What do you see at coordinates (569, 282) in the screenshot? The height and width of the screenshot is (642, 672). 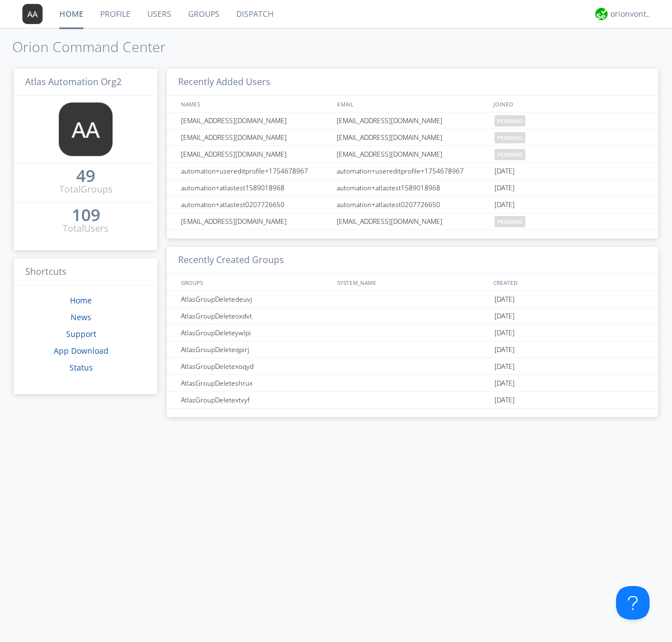 I see `div: CREATED` at bounding box center [569, 282].